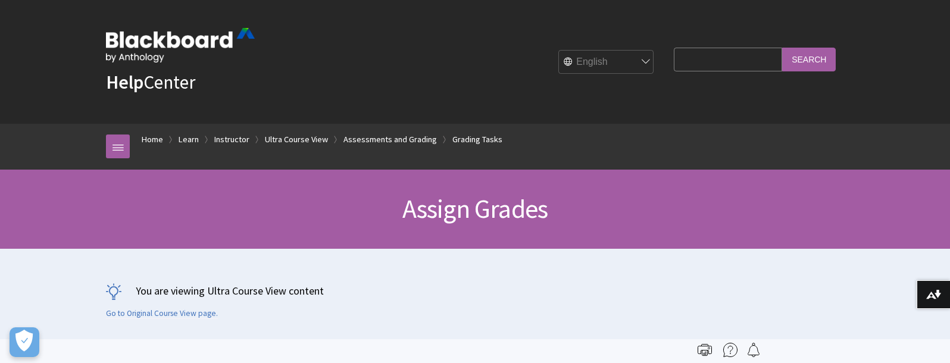 The width and height of the screenshot is (950, 363). What do you see at coordinates (162, 314) in the screenshot?
I see `a: Go to Original Course View page.` at bounding box center [162, 314].